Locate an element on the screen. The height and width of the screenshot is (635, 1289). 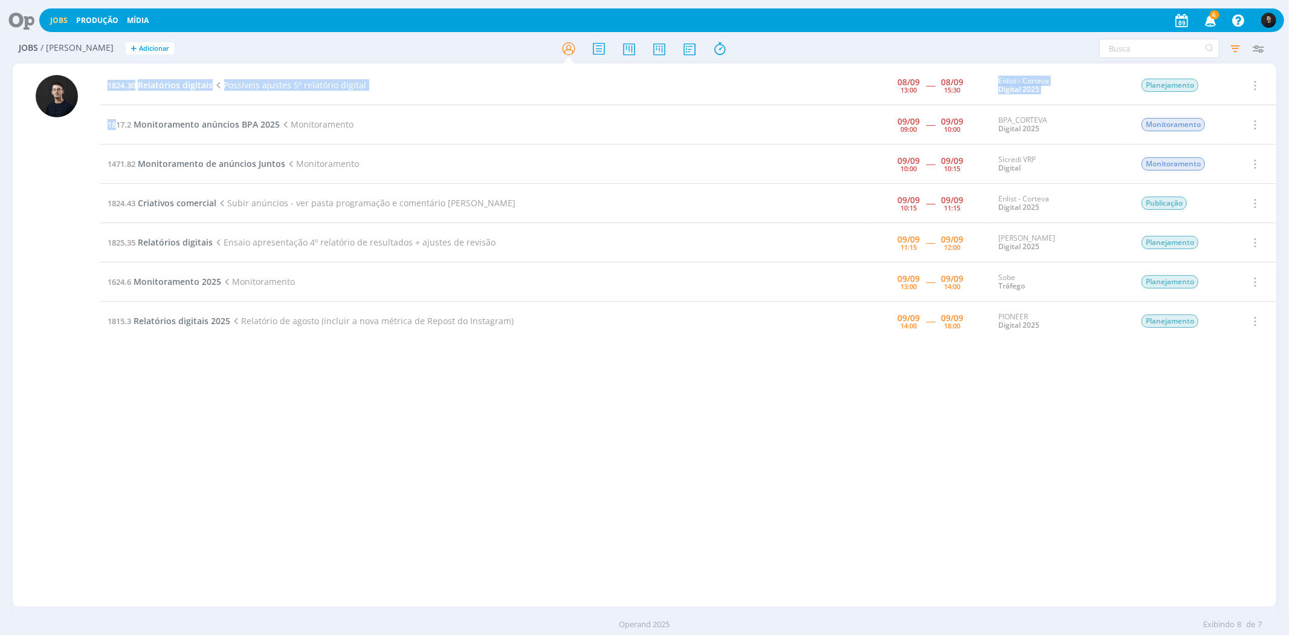
button: 6 is located at coordinates (1209, 21).